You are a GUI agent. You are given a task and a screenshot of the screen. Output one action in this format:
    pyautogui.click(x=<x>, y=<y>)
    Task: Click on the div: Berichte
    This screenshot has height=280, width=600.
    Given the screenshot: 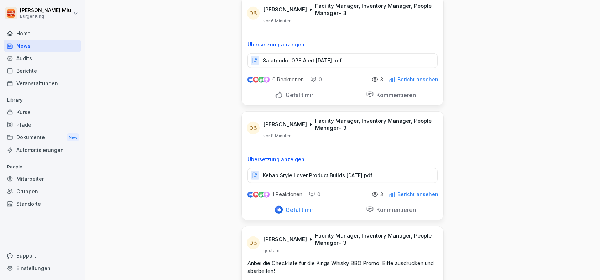 What is the action you would take?
    pyautogui.click(x=42, y=71)
    